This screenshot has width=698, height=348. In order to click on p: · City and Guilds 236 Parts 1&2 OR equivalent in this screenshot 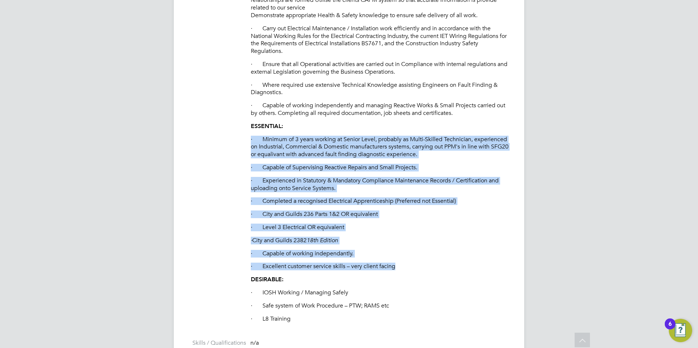, I will do `click(380, 214)`.